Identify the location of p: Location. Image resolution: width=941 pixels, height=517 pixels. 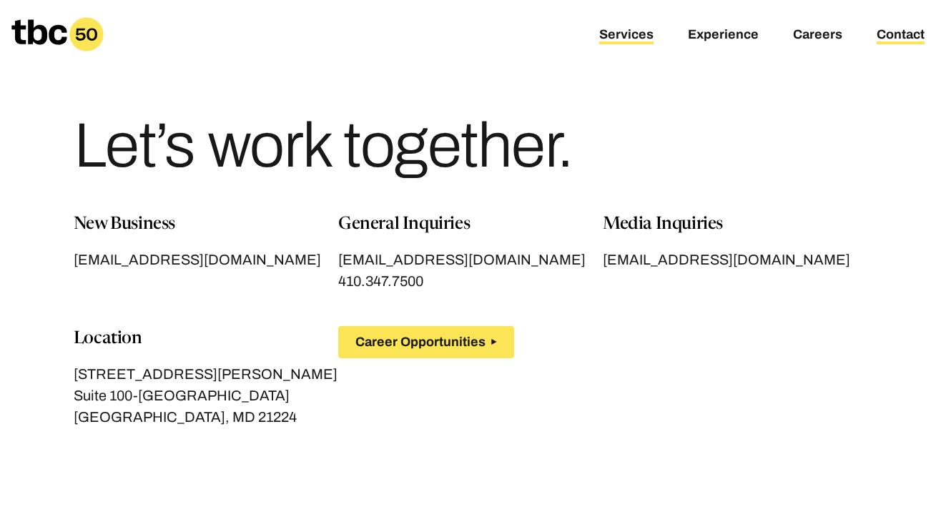
(206, 339).